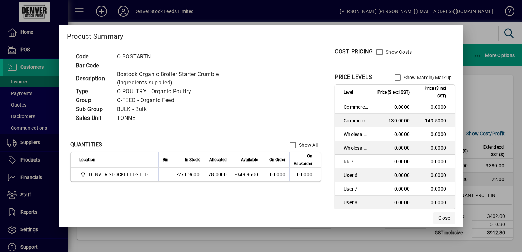  What do you see at coordinates (356, 161) in the screenshot?
I see `span: RRP` at bounding box center [356, 161].